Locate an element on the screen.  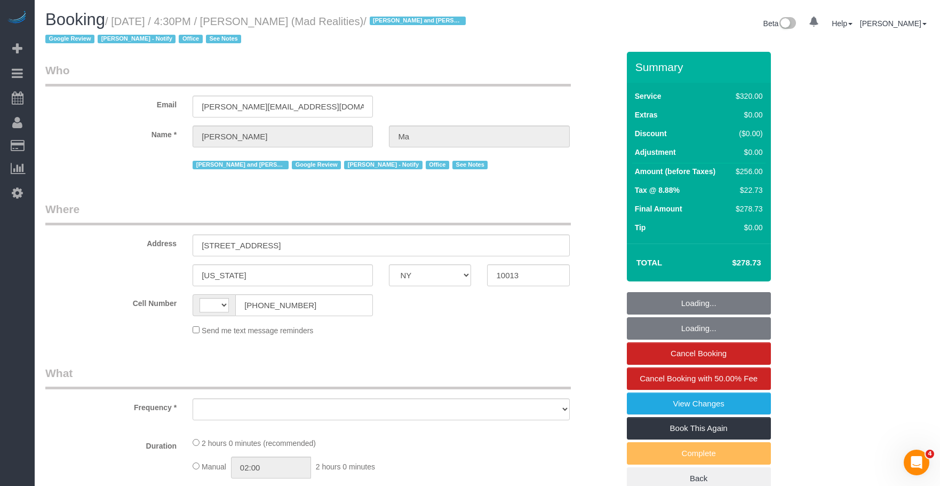
div: $278.73 is located at coordinates (747, 209).